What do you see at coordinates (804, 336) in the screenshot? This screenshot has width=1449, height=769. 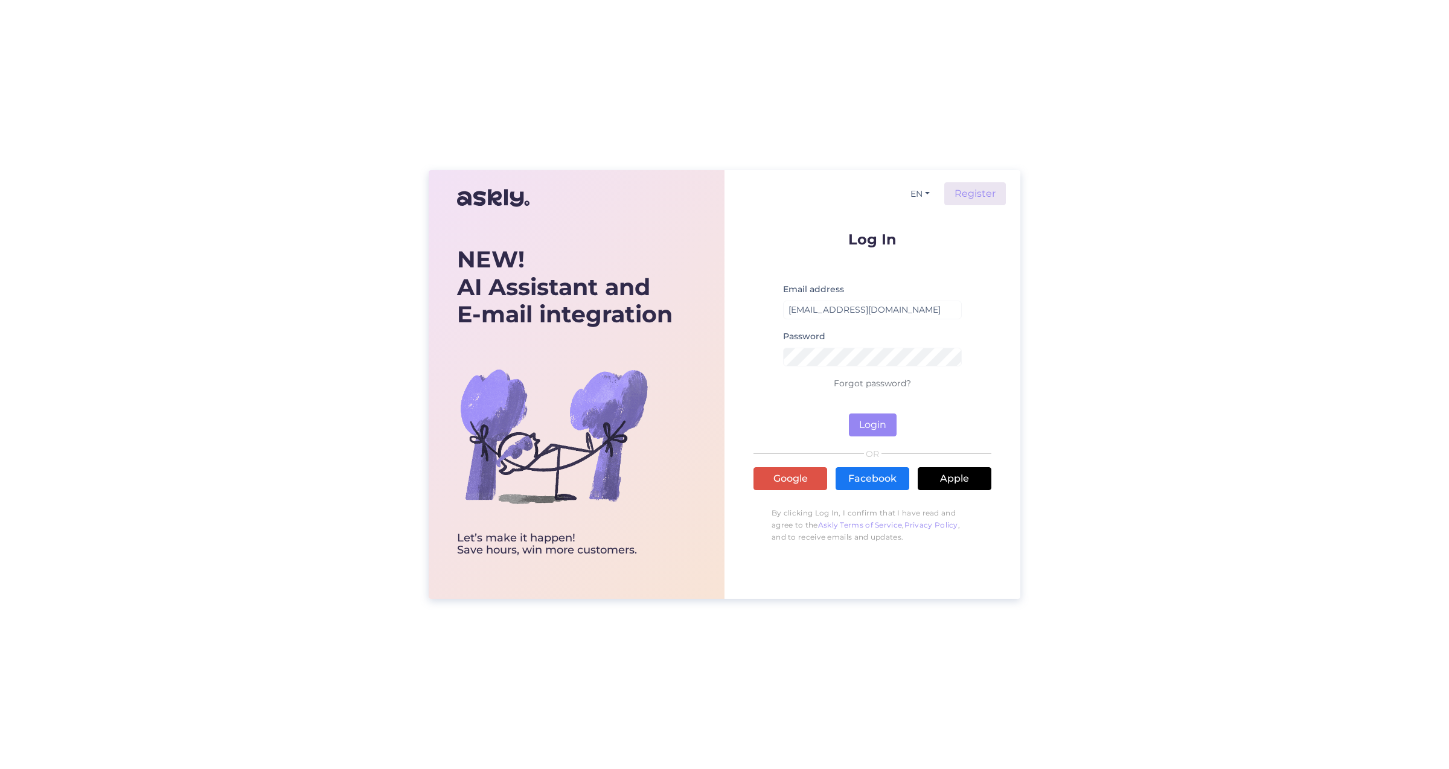 I see `label: Password` at bounding box center [804, 336].